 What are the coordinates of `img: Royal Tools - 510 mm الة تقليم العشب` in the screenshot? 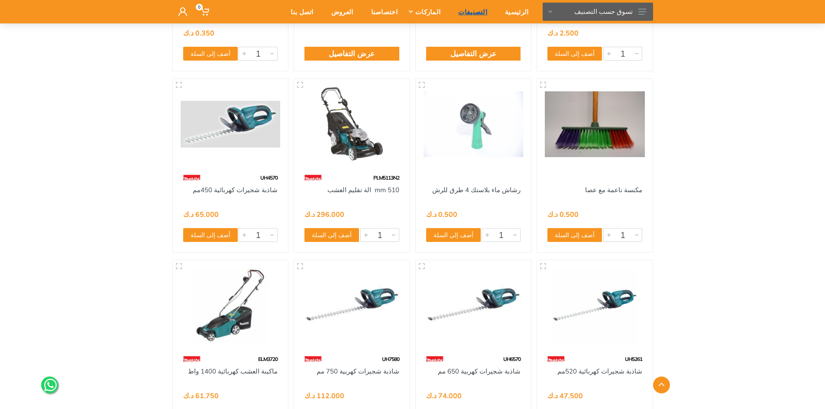 It's located at (352, 124).